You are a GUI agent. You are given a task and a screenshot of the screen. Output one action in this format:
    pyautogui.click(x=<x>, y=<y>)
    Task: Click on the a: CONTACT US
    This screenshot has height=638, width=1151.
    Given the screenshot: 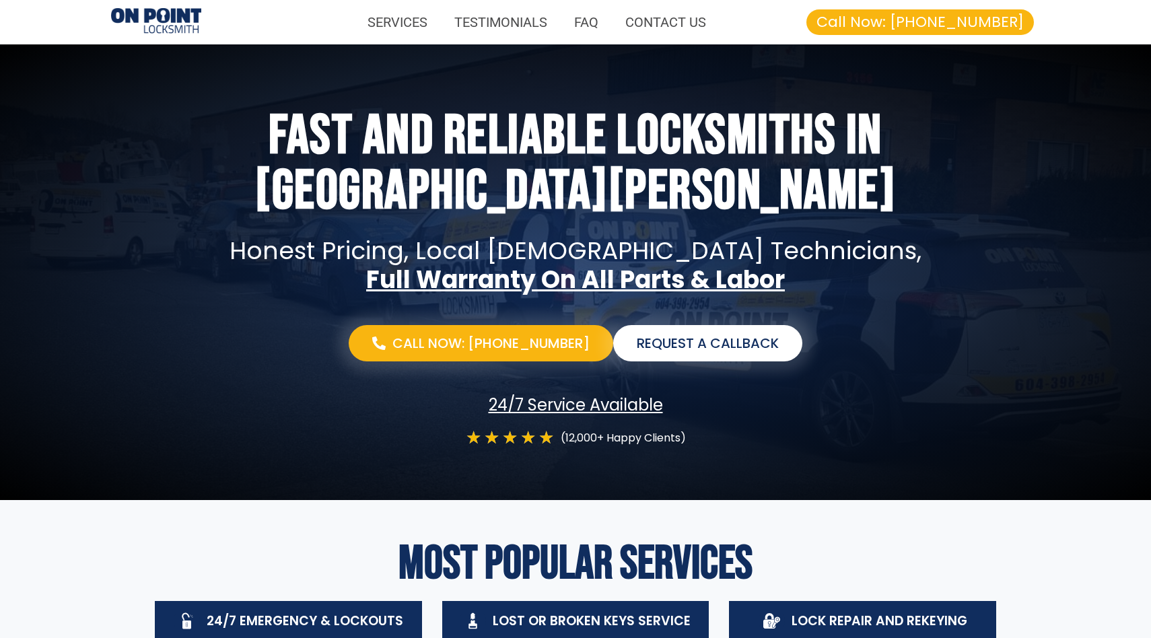 What is the action you would take?
    pyautogui.click(x=666, y=22)
    